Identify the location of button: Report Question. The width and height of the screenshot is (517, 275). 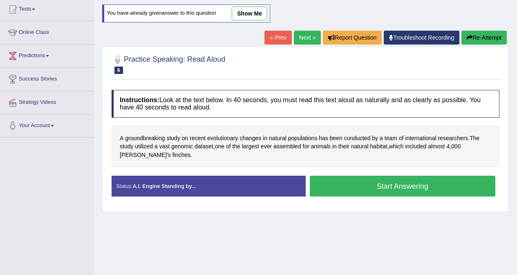
(352, 38).